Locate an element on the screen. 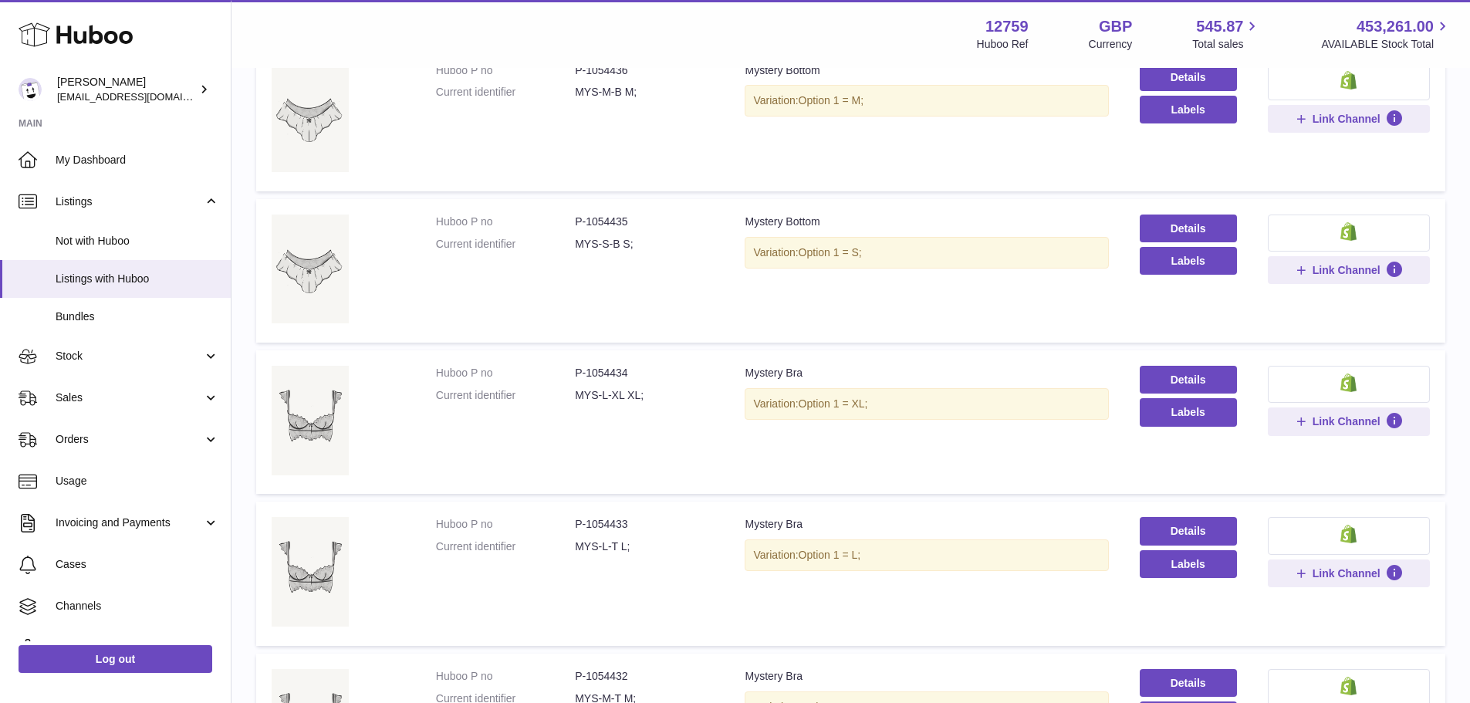  span: 545.87 is located at coordinates (1219, 26).